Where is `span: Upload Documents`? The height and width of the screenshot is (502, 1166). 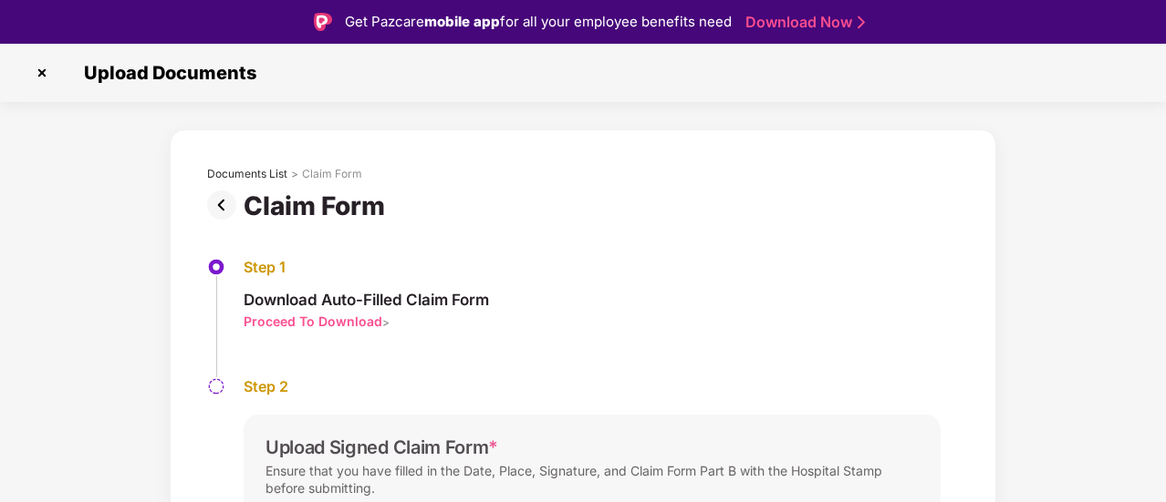
span: Upload Documents is located at coordinates (165, 73).